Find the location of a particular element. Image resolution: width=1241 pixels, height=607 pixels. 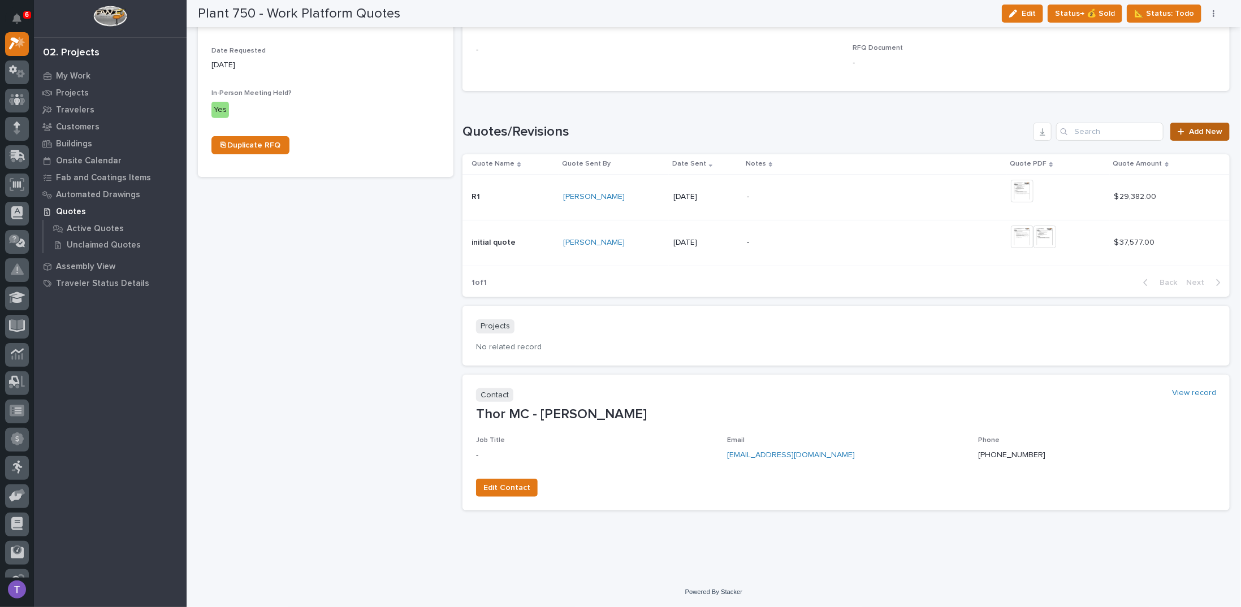

p: Onsite Calendar is located at coordinates (89, 161).